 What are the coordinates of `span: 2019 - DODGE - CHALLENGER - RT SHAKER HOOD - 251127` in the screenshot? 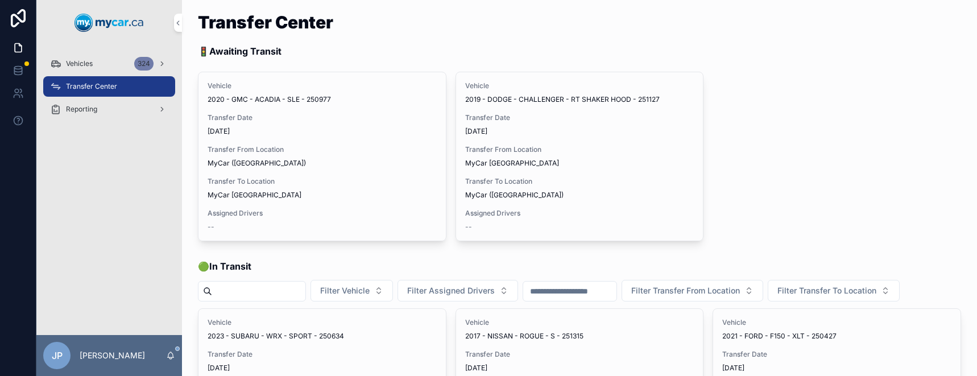 It's located at (563, 100).